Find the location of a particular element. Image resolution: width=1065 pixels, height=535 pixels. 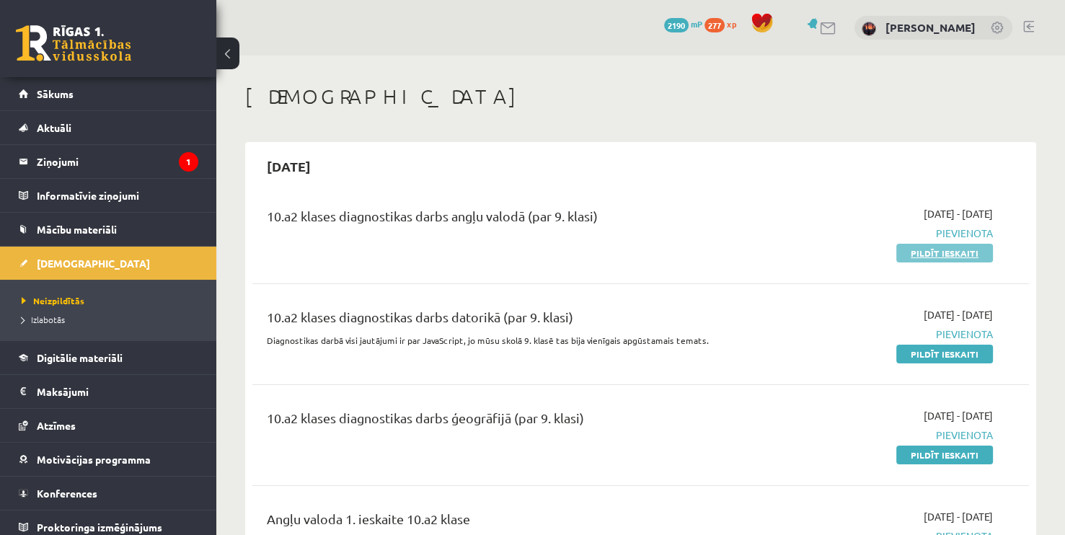

span: 2190 is located at coordinates (677, 25).